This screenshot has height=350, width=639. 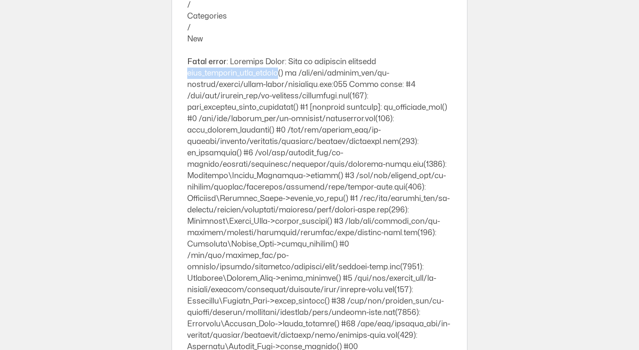 What do you see at coordinates (319, 16) in the screenshot?
I see `div: Categories` at bounding box center [319, 16].